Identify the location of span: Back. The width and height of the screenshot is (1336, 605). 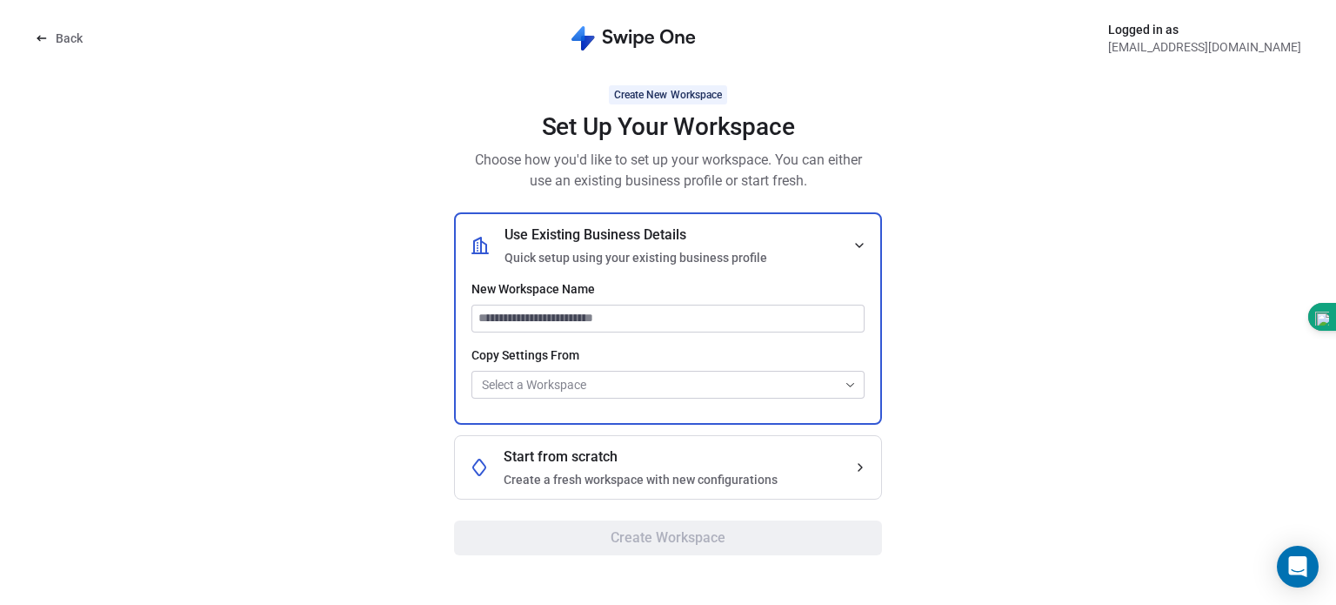
(69, 38).